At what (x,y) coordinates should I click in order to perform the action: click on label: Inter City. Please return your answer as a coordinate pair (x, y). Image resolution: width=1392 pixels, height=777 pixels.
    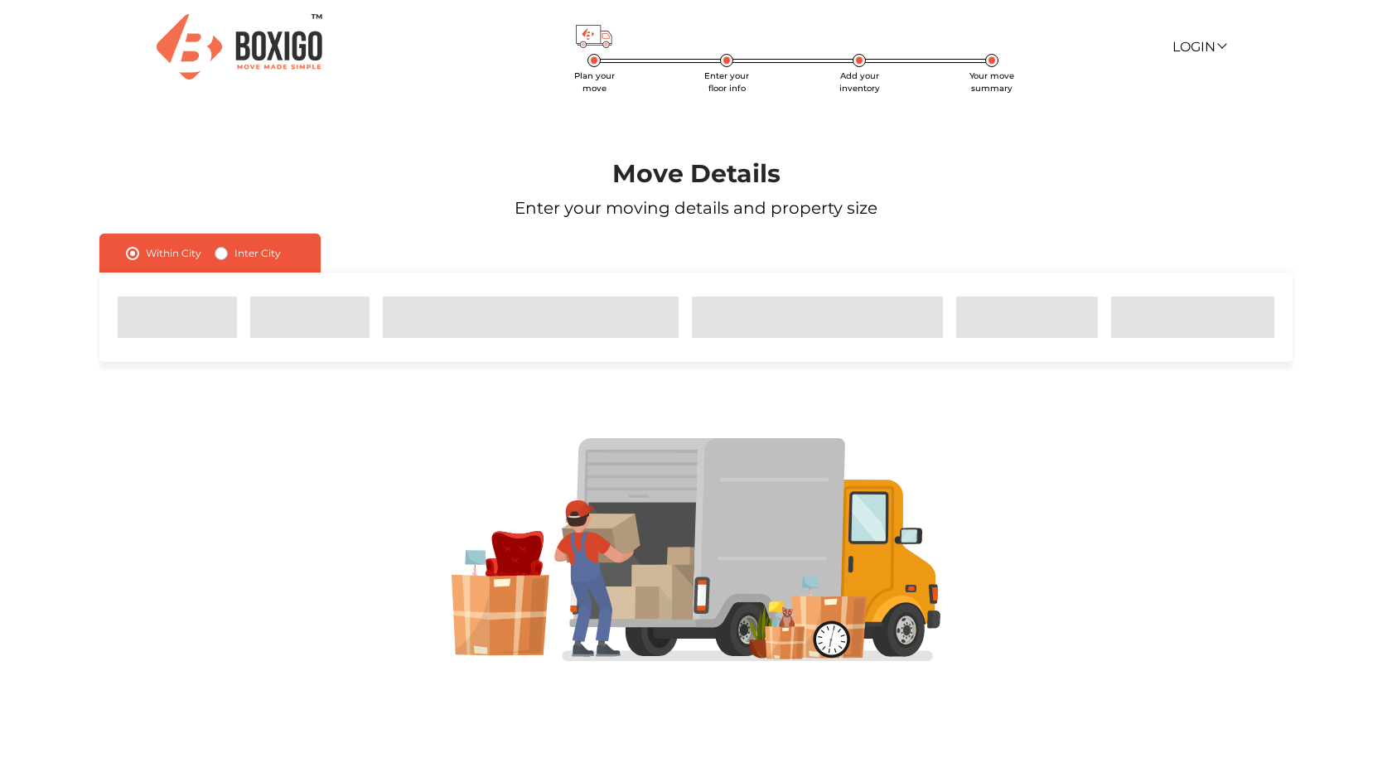
    Looking at the image, I should click on (258, 254).